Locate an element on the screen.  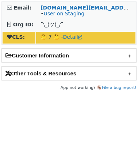
a: User on Staging is located at coordinates (64, 13).